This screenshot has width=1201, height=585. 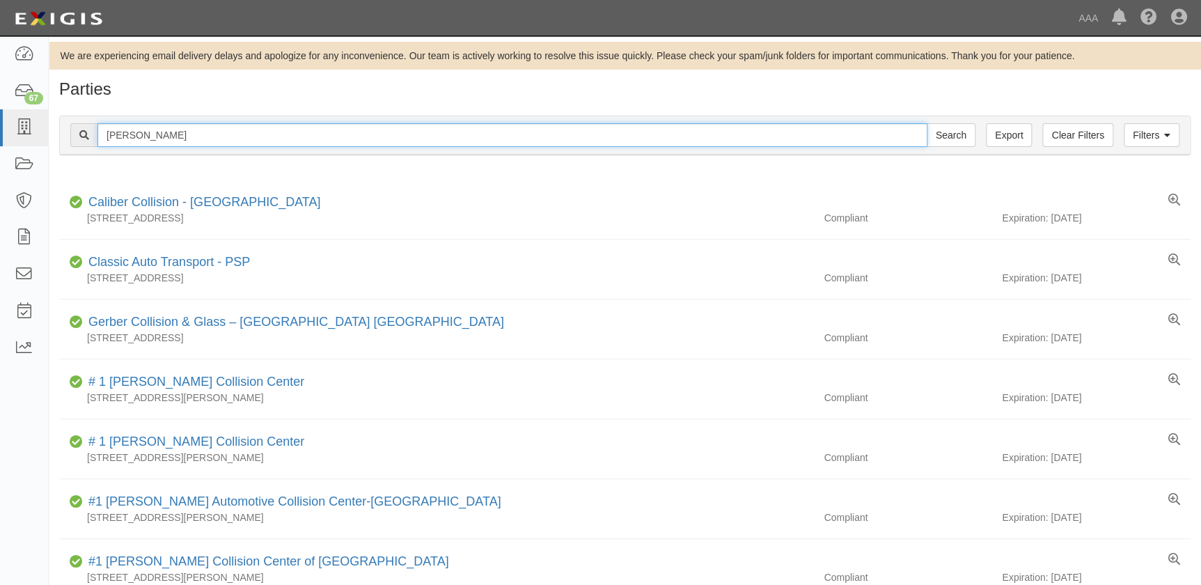 I want to click on a: Classic Auto Transport - PSP, so click(x=169, y=262).